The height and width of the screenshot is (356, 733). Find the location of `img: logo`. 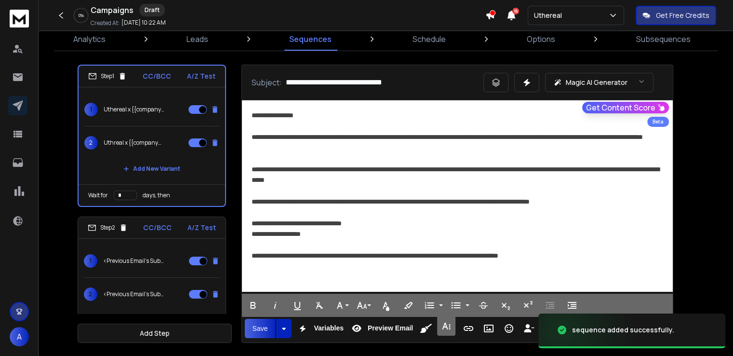

img: logo is located at coordinates (19, 18).